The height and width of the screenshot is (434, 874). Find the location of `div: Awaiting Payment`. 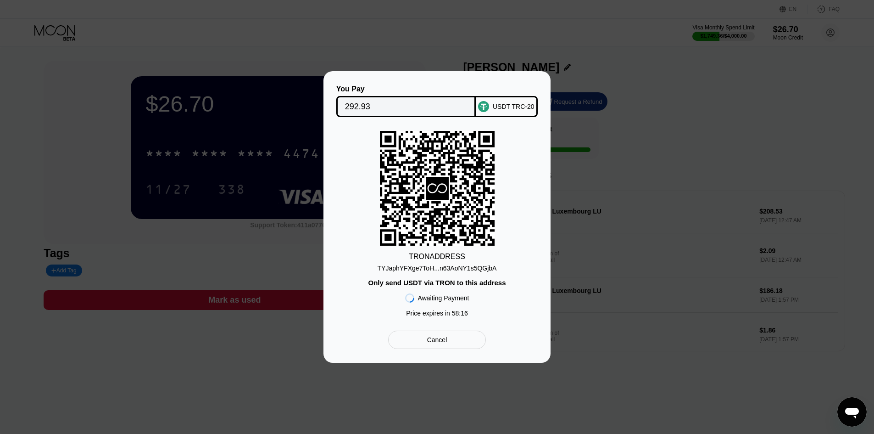

div: Awaiting Payment is located at coordinates (444, 298).